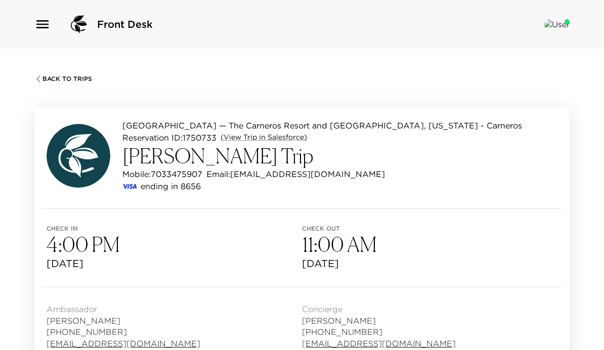  I want to click on p: Mobile: 7033475907, so click(162, 174).